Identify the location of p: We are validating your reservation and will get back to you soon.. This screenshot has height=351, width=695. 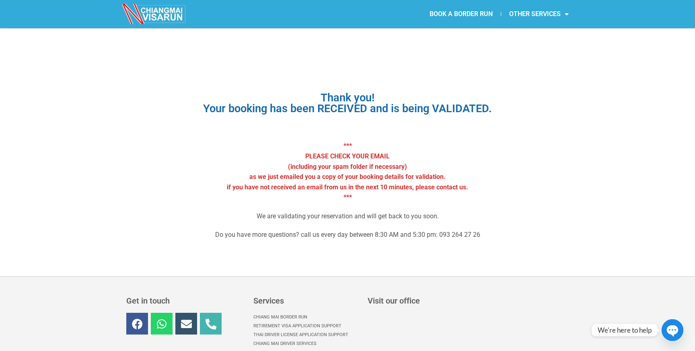
(348, 217).